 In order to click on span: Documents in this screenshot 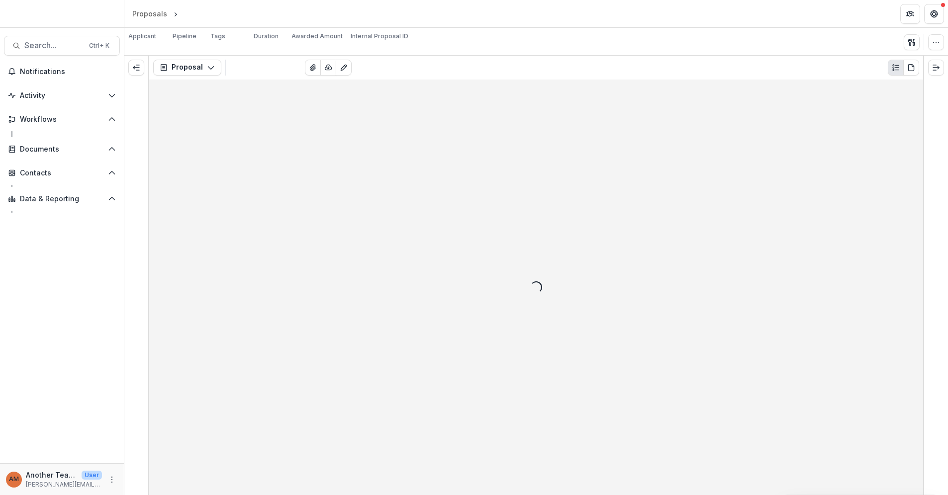, I will do `click(62, 149)`.